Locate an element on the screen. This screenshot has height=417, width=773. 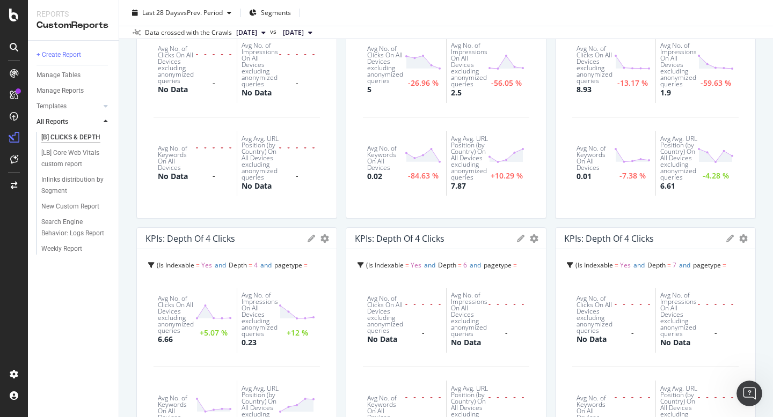
div: -56.05 % is located at coordinates (506, 83).